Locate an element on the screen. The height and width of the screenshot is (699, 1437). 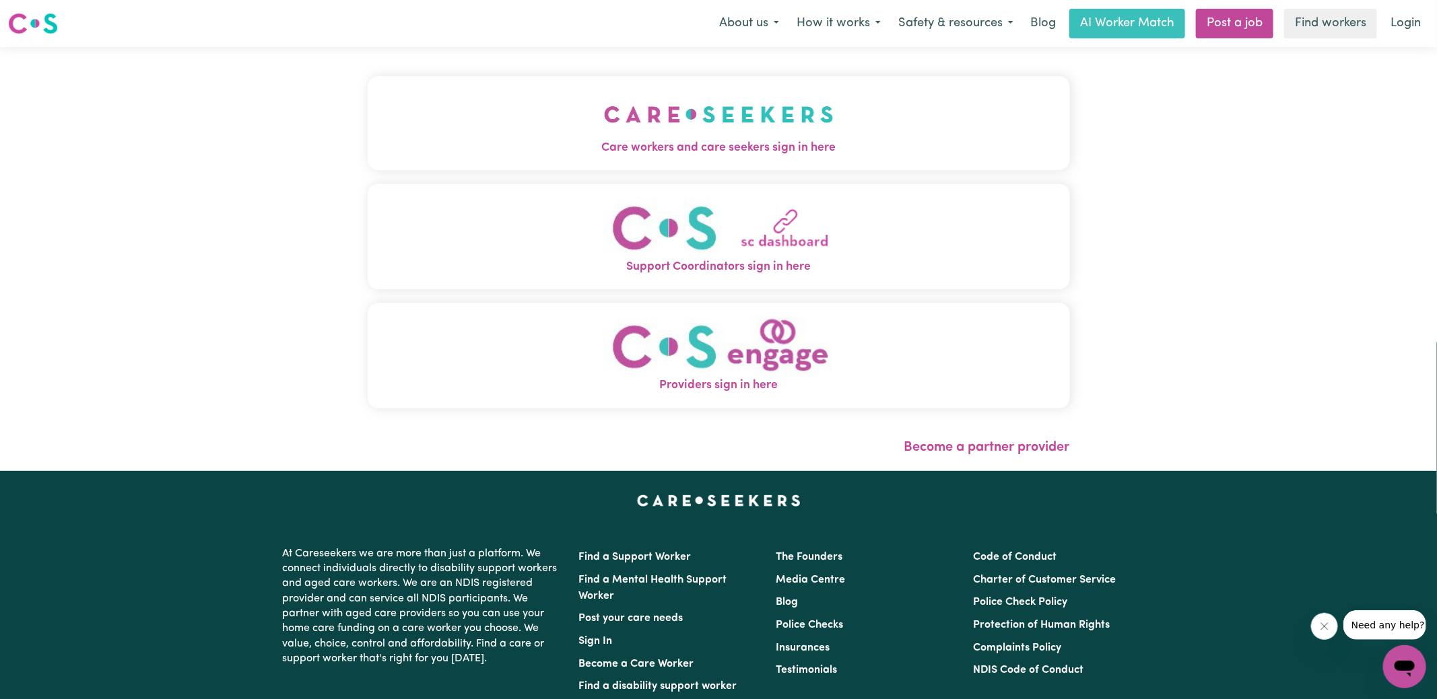
a: Careseekers home page is located at coordinates (718, 501).